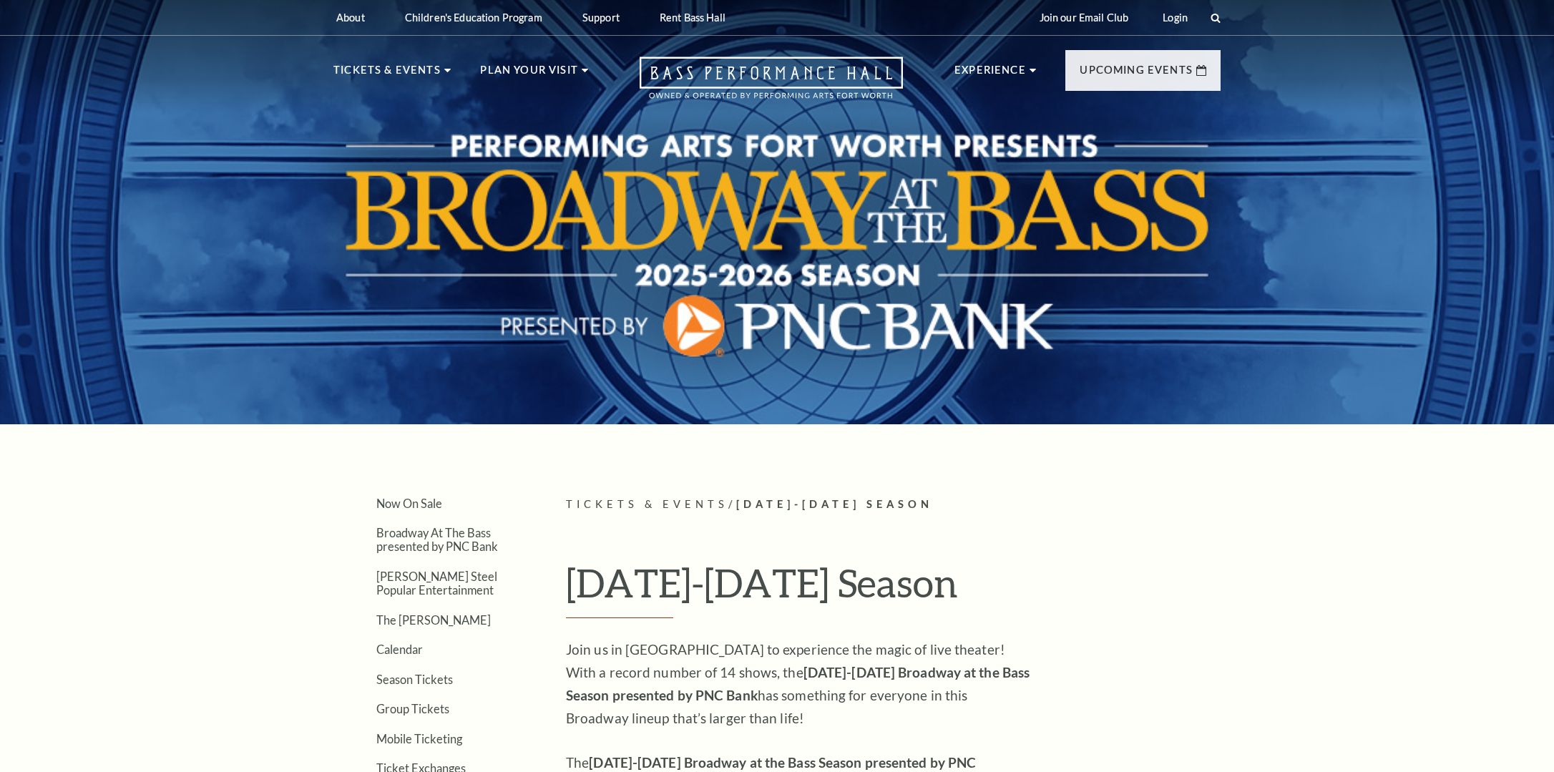  Describe the element at coordinates (387, 74) in the screenshot. I see `p: Tickets & Events` at that location.